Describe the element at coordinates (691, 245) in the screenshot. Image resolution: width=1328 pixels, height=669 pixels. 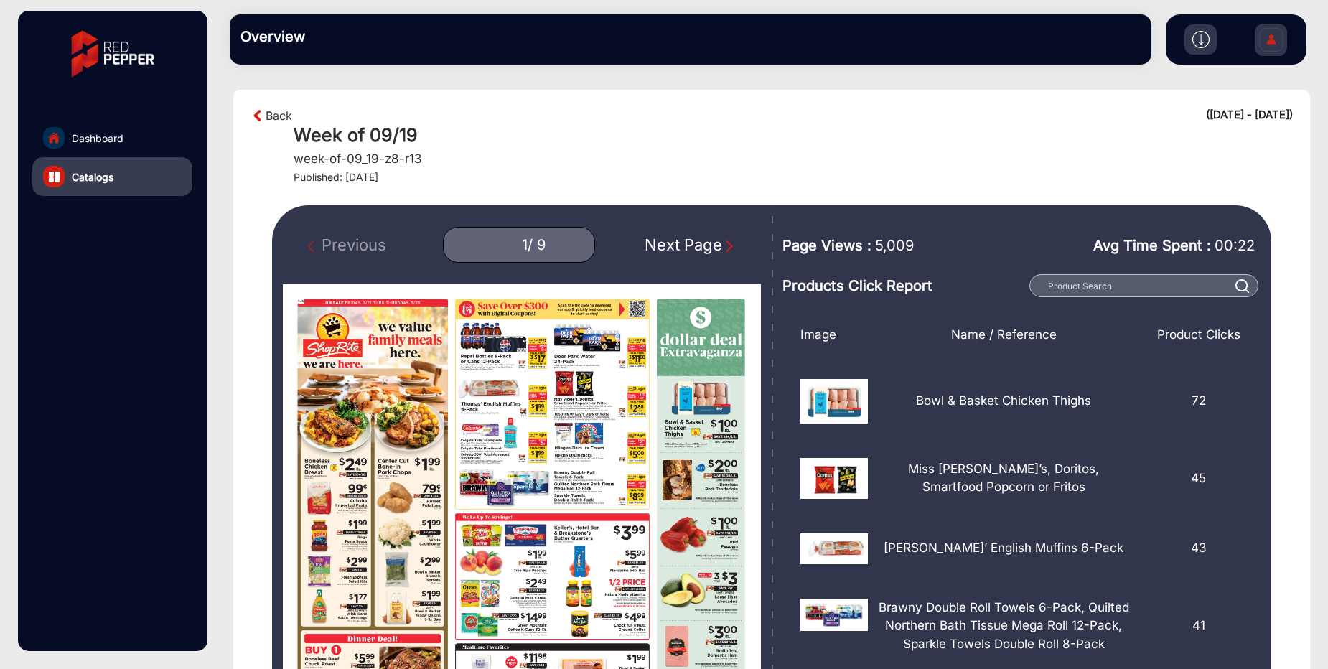
I see `div: Next Page` at that location.